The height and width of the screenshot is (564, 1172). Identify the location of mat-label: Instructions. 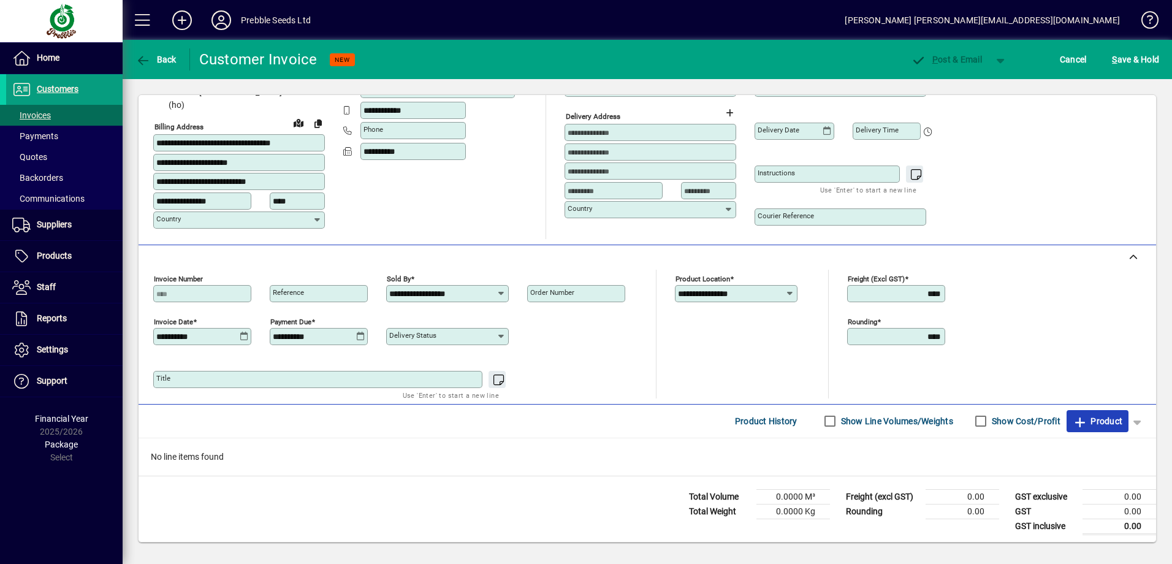
(776, 173).